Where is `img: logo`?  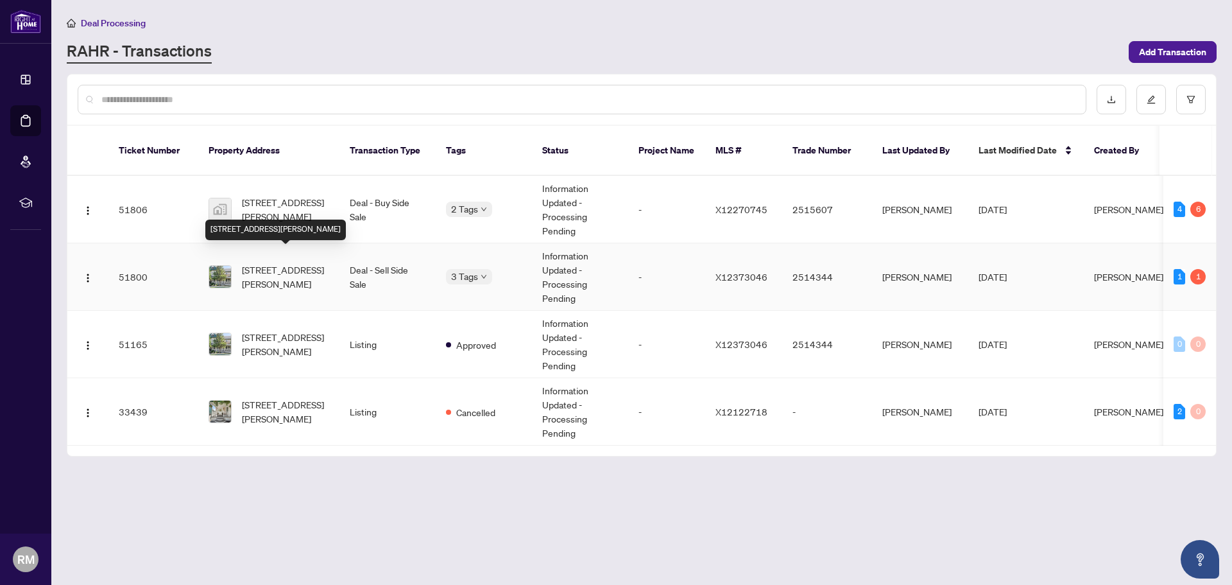
img: logo is located at coordinates (26, 21).